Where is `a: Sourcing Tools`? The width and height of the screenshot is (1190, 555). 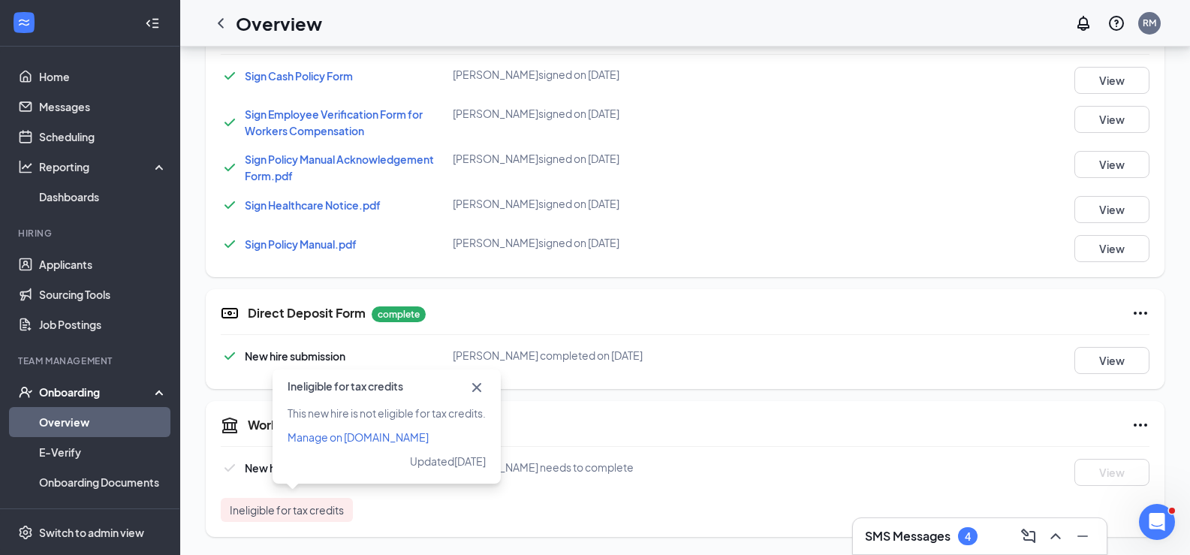 a: Sourcing Tools is located at coordinates (103, 294).